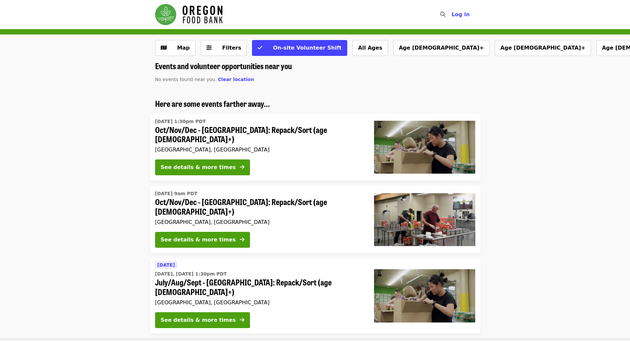  Describe the element at coordinates (260, 48) in the screenshot. I see `i: check icon` at that location.